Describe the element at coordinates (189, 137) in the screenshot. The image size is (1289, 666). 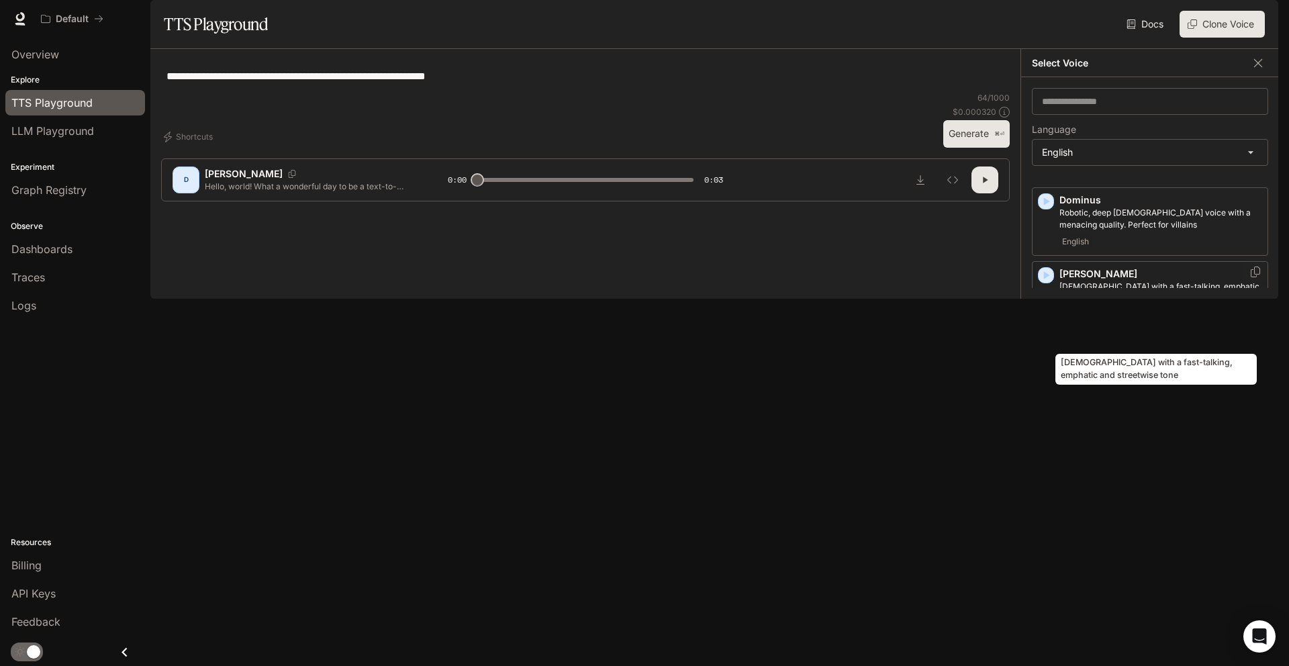
I see `button: Shortcuts` at that location.